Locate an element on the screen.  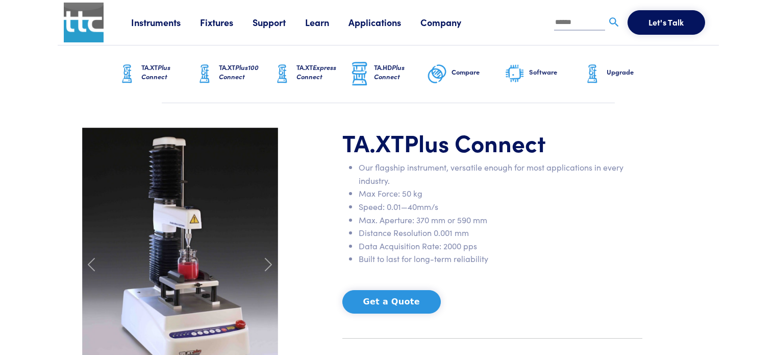
li: Our flagship instrument, versatile enough for most applications in every industry. is located at coordinates (500, 173).